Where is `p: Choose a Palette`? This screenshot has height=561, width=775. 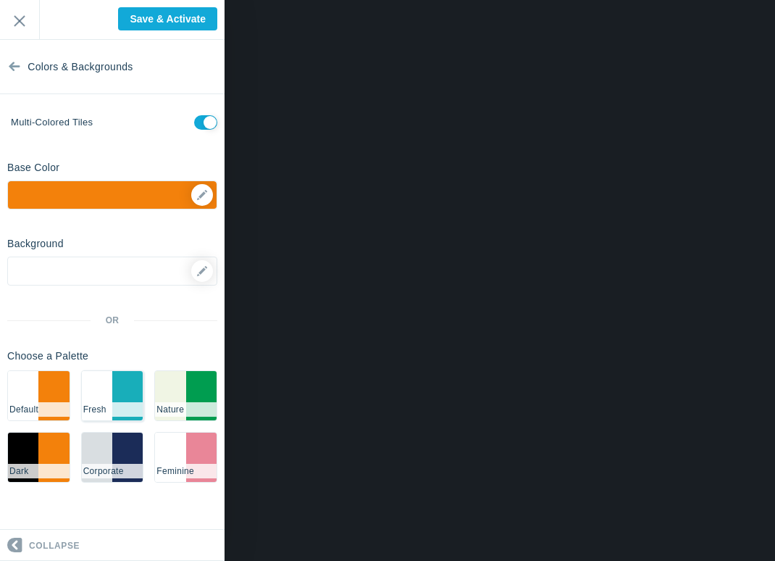 p: Choose a Palette is located at coordinates (112, 356).